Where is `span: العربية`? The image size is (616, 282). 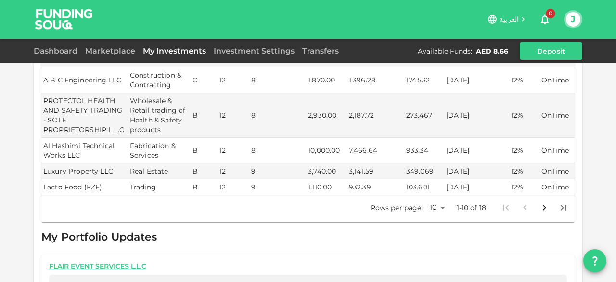
span: العربية is located at coordinates (509, 19).